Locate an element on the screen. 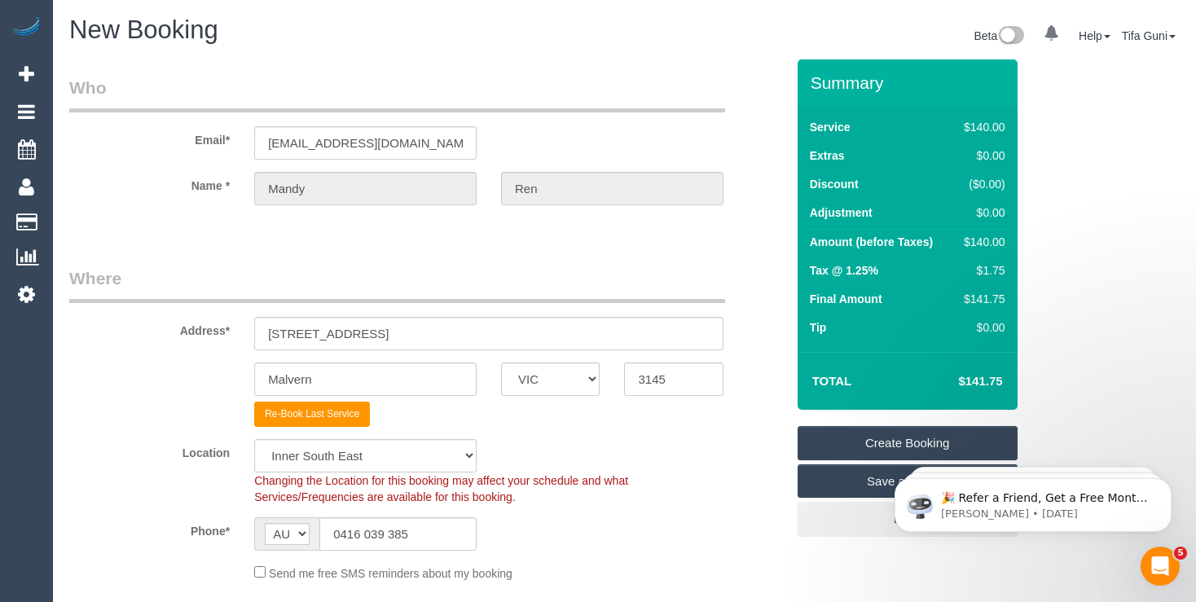  legend: Who is located at coordinates (397, 94).